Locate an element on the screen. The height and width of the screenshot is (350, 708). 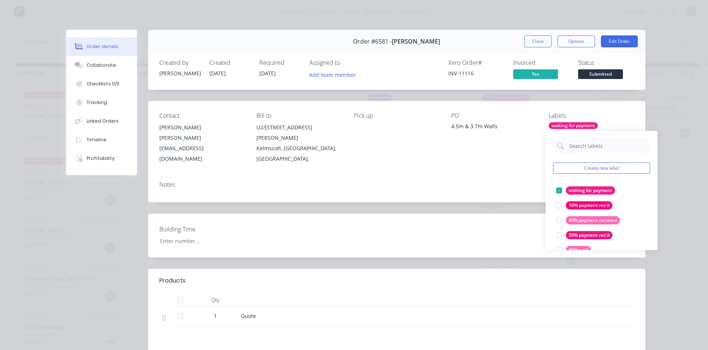
input: Enter number... is located at coordinates (203, 241).